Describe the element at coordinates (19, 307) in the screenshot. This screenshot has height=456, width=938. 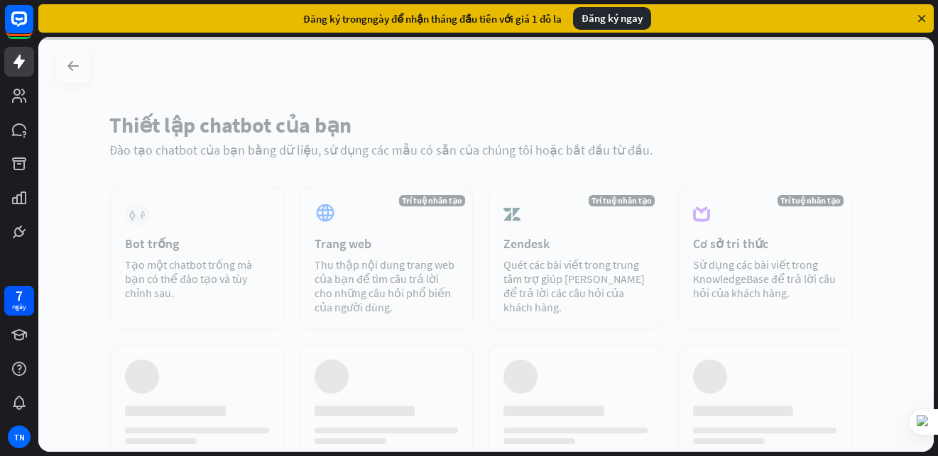
I see `font: ngày` at that location.